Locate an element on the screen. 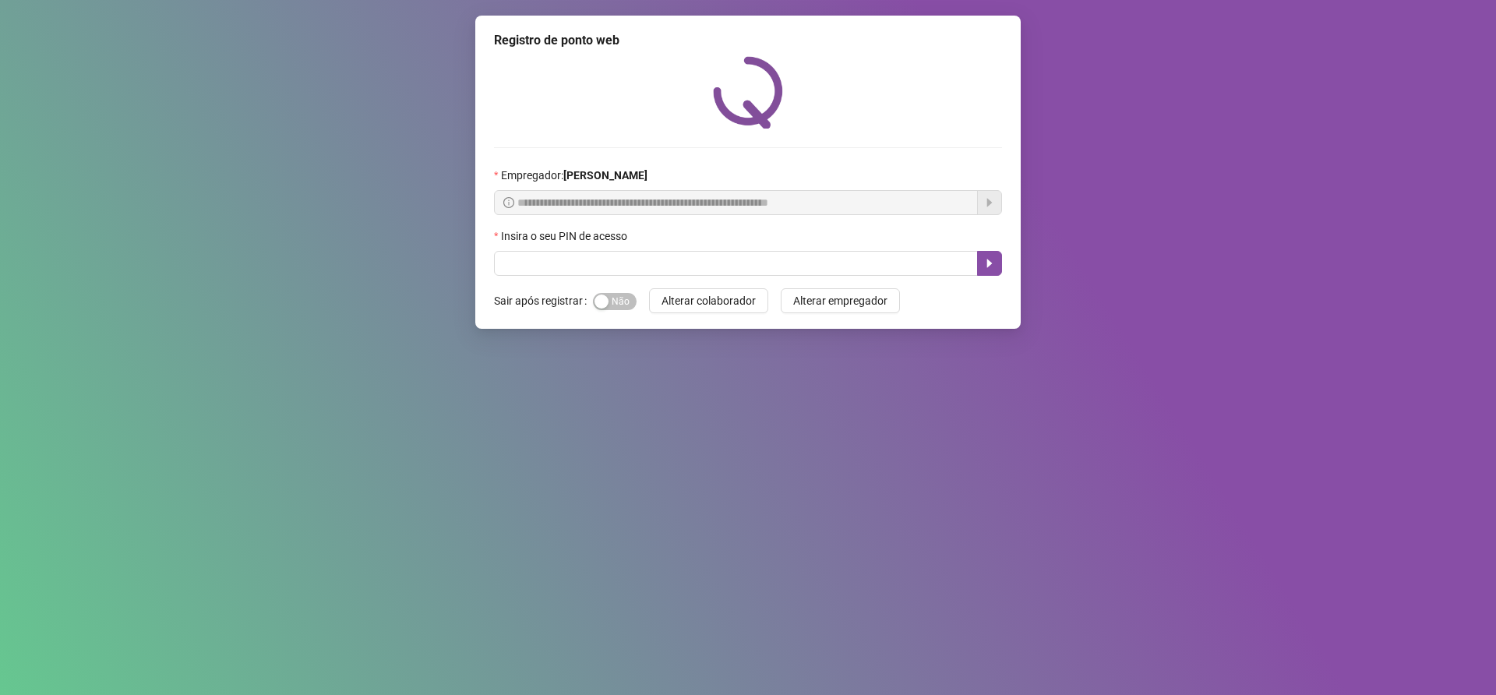 This screenshot has width=1496, height=695. button: Alterar colaborador is located at coordinates (708, 301).